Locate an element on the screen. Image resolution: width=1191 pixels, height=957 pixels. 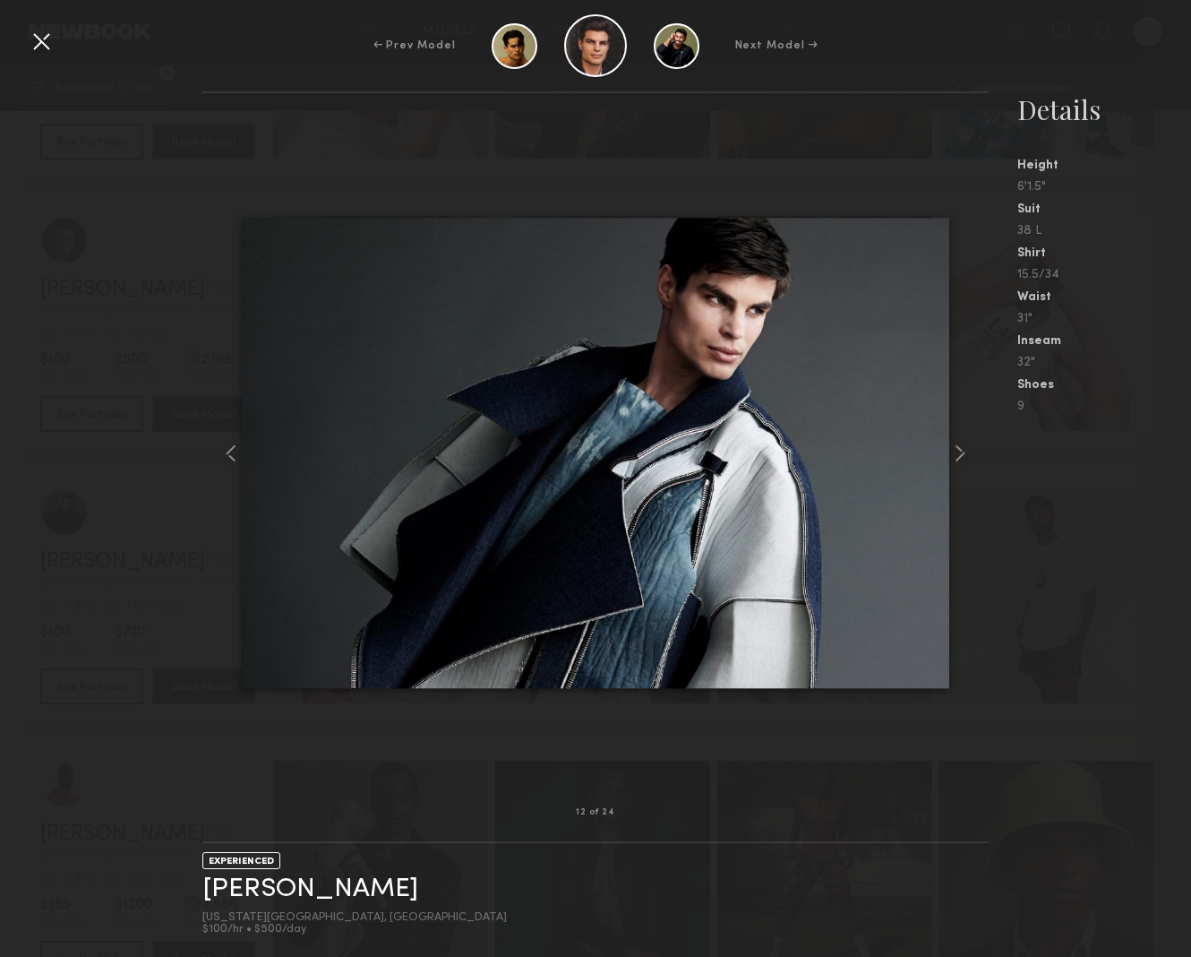
div: 15.5/34 is located at coordinates (1104, 275).